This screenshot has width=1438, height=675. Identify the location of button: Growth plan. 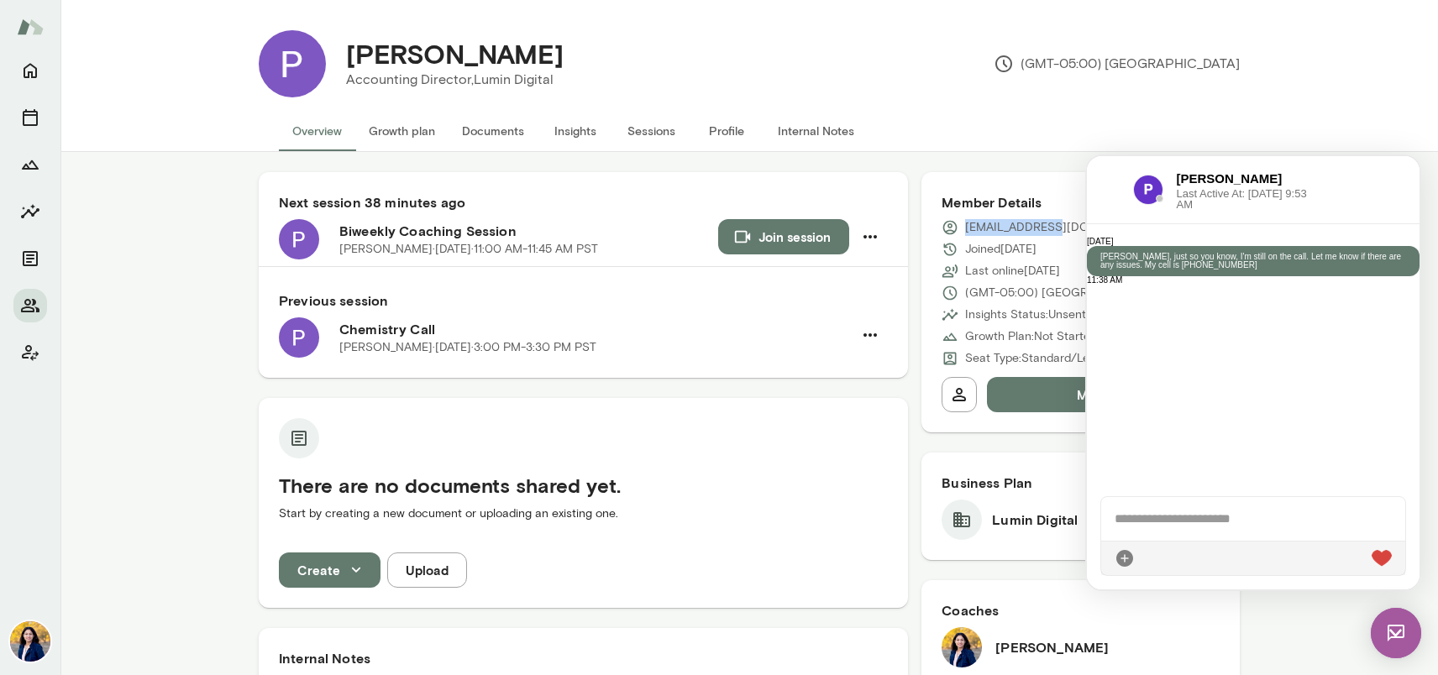
(402, 131).